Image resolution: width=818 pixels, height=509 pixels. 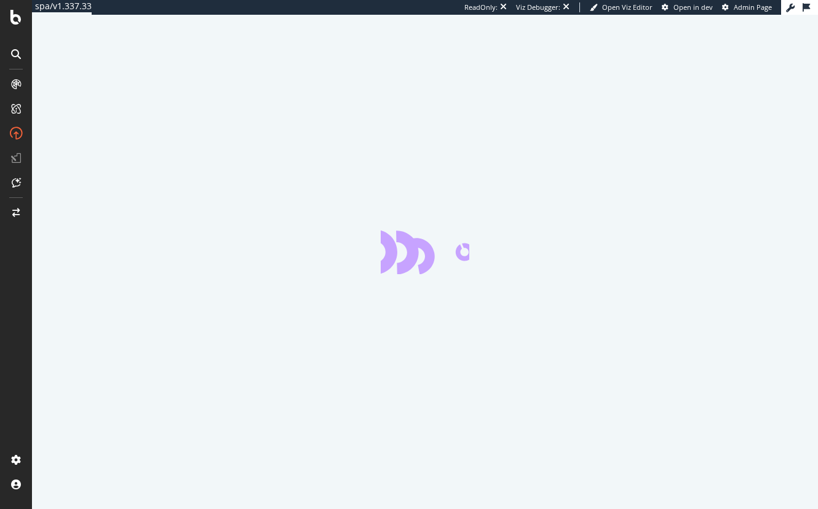 I want to click on a: Open in dev, so click(x=687, y=7).